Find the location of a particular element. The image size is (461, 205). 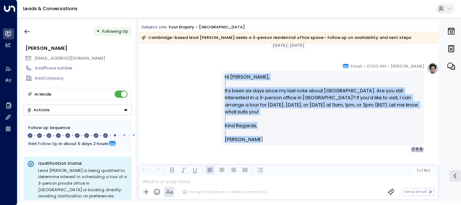

span: Email is located at coordinates (356, 66).